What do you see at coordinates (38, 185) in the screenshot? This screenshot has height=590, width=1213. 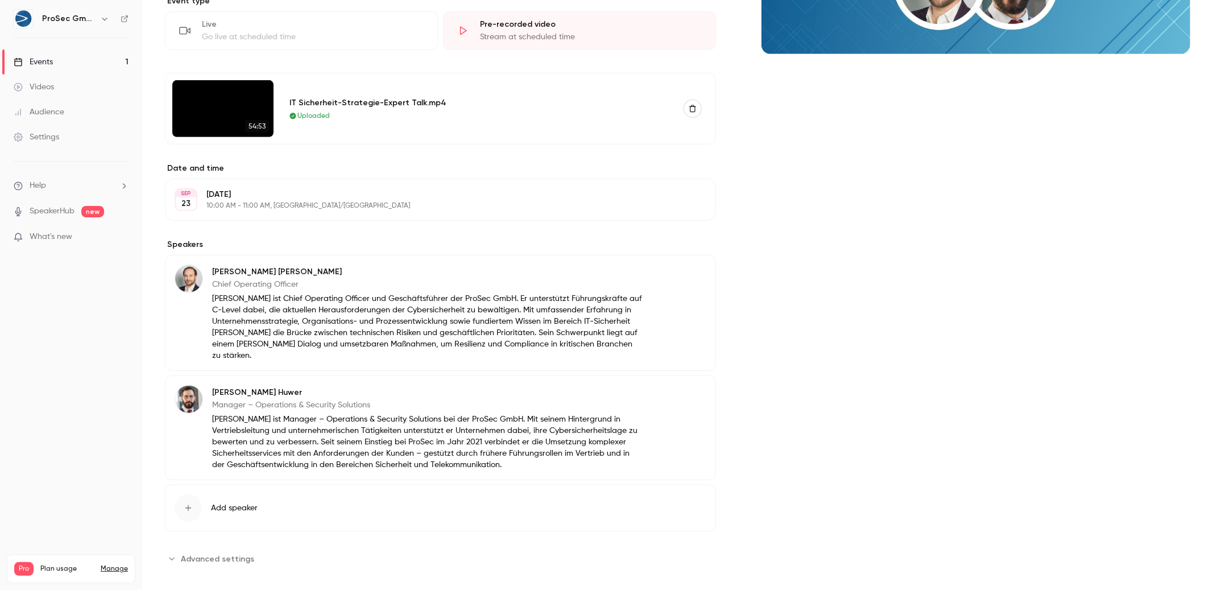 I see `span: Help` at bounding box center [38, 185].